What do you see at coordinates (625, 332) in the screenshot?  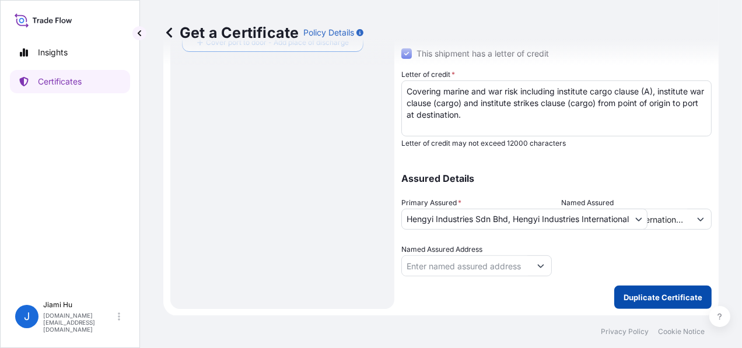 I see `p: Privacy Policy` at bounding box center [625, 332].